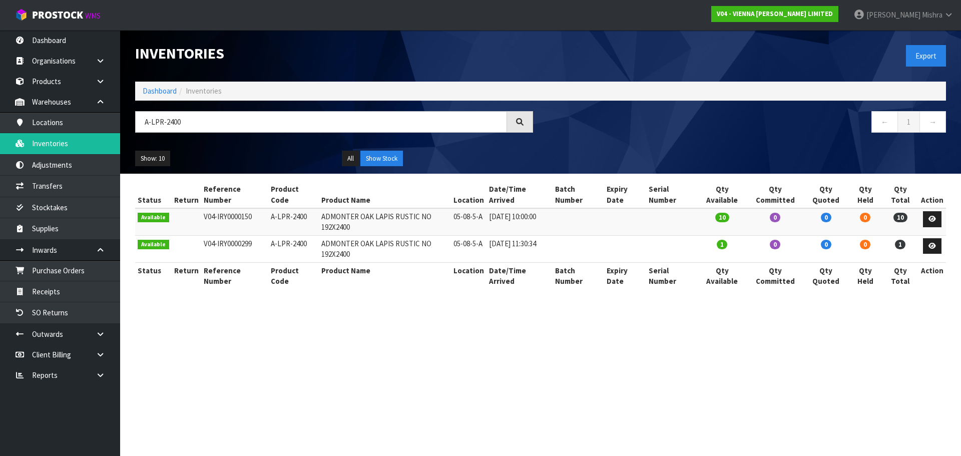 The height and width of the screenshot is (456, 961). I want to click on td: V04-IRY0000299, so click(235, 249).